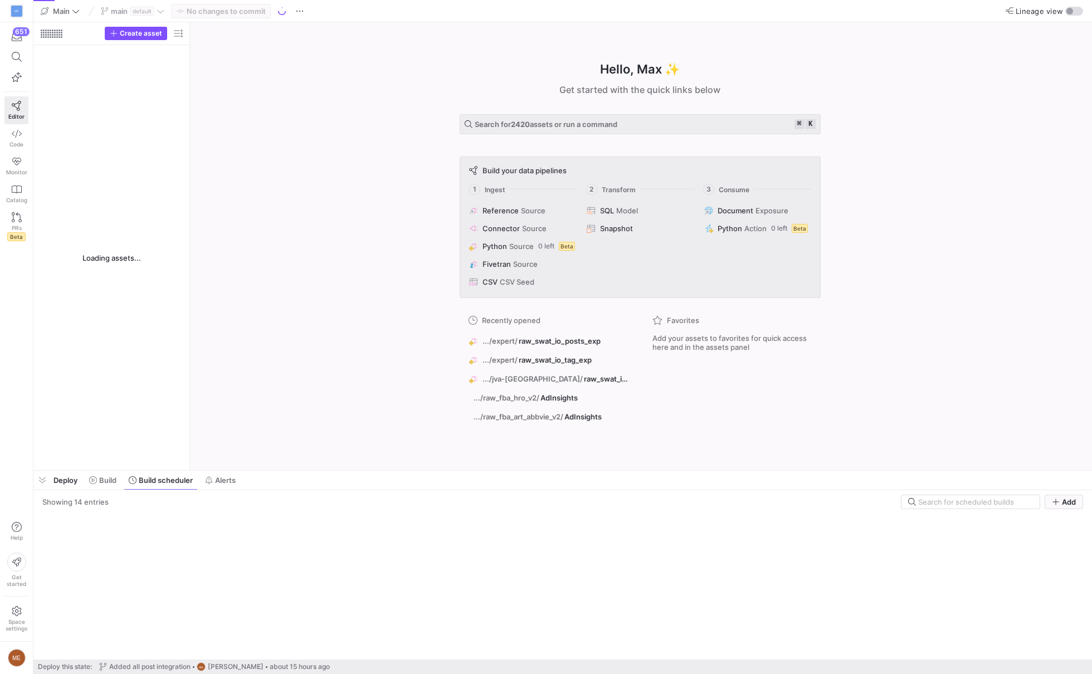 The image size is (1092, 674). I want to click on a: Code, so click(16, 138).